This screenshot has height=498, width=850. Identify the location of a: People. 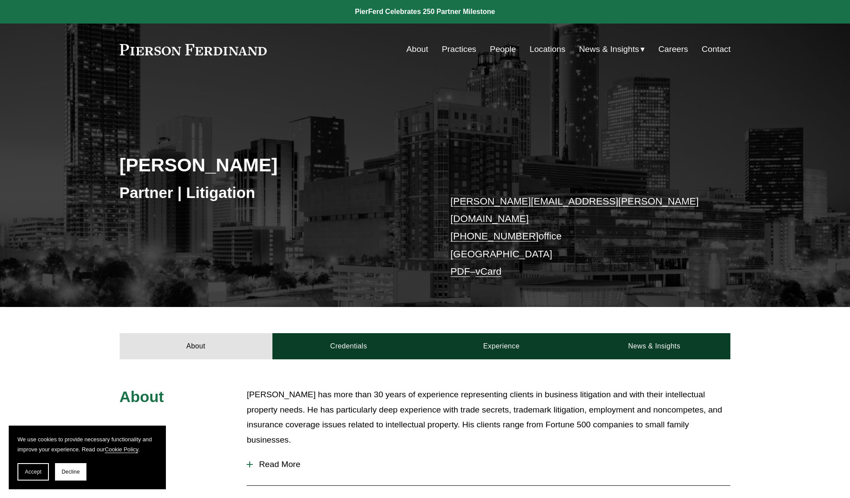
(503, 49).